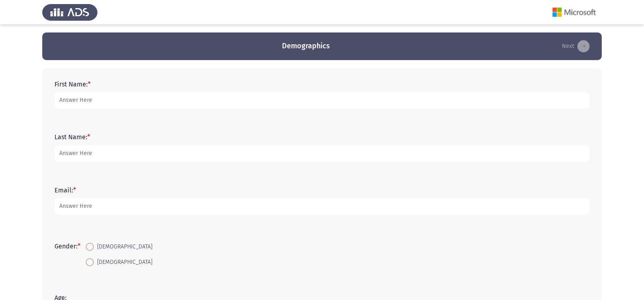  What do you see at coordinates (65, 190) in the screenshot?
I see `label: Email:` at bounding box center [65, 190].